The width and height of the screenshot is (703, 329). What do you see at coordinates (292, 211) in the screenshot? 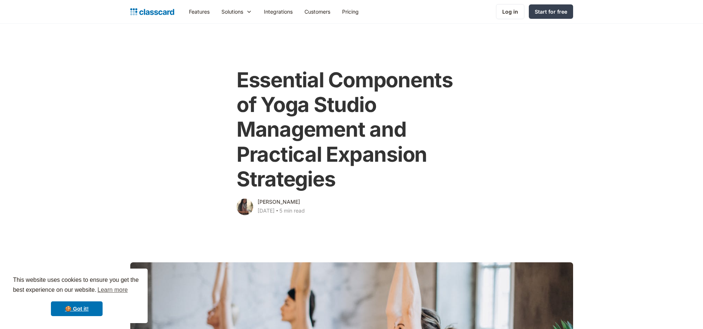
I see `div: 5 min read` at bounding box center [292, 211].